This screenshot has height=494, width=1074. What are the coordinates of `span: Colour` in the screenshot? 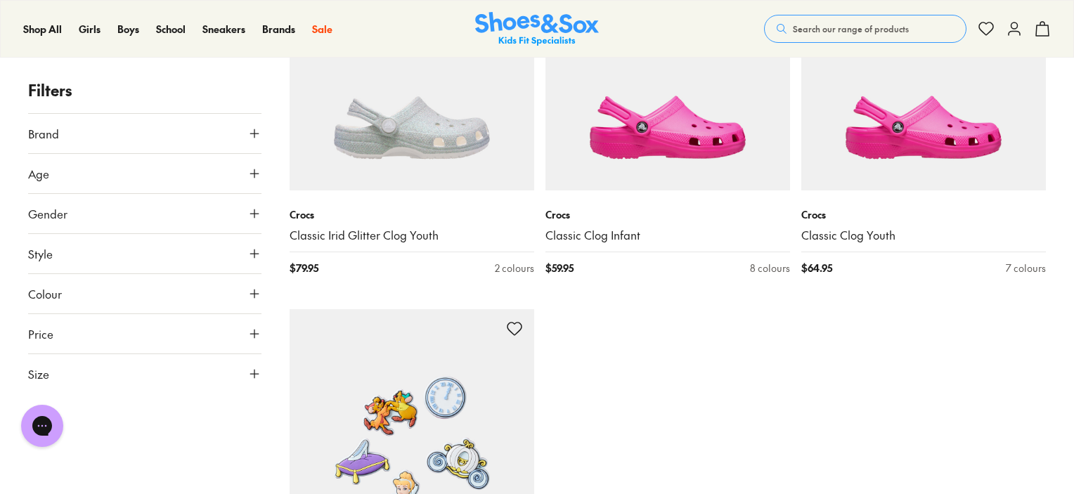 It's located at (45, 294).